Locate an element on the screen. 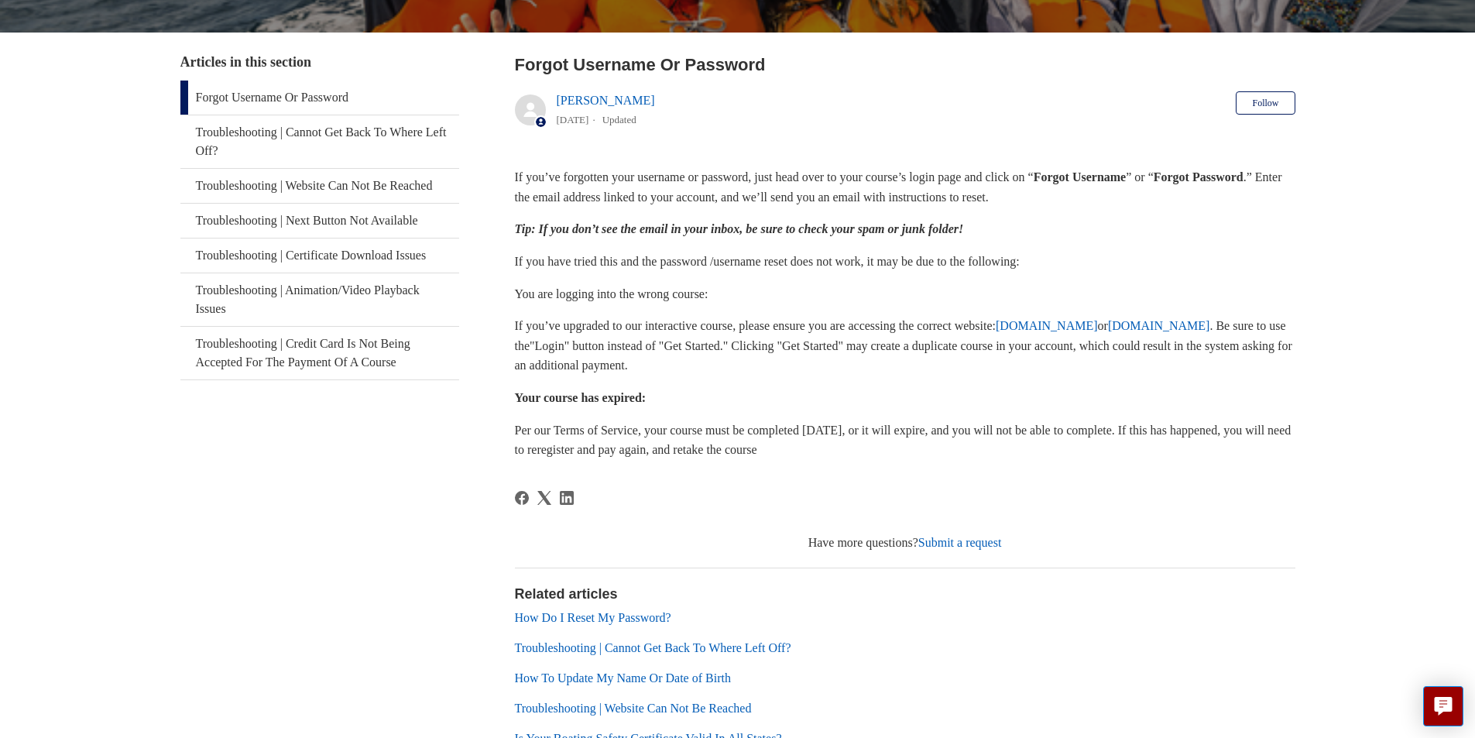  p: If you’ve forgotten your username or password, just head over to your course’s login page and cli... is located at coordinates (905, 187).